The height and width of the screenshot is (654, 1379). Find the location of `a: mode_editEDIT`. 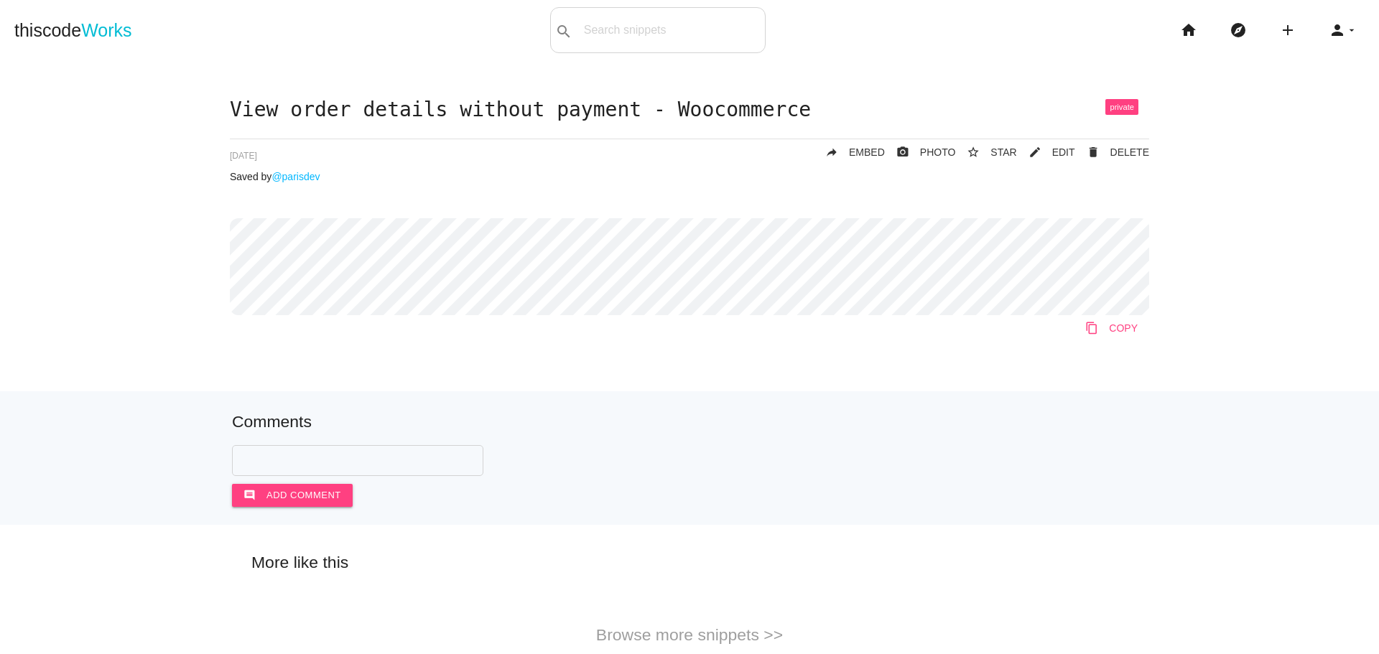

a: mode_editEDIT is located at coordinates (1046, 152).